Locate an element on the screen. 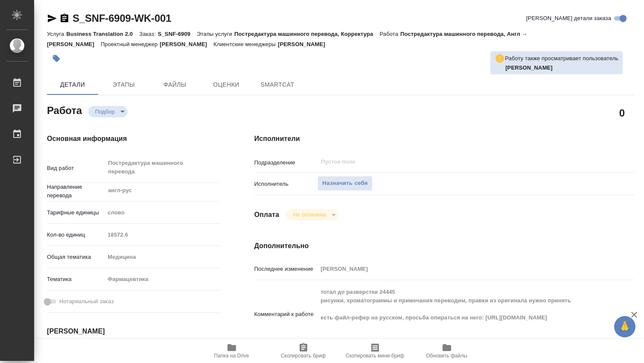 The image size is (644, 363). p: Тематика is located at coordinates (76, 279).